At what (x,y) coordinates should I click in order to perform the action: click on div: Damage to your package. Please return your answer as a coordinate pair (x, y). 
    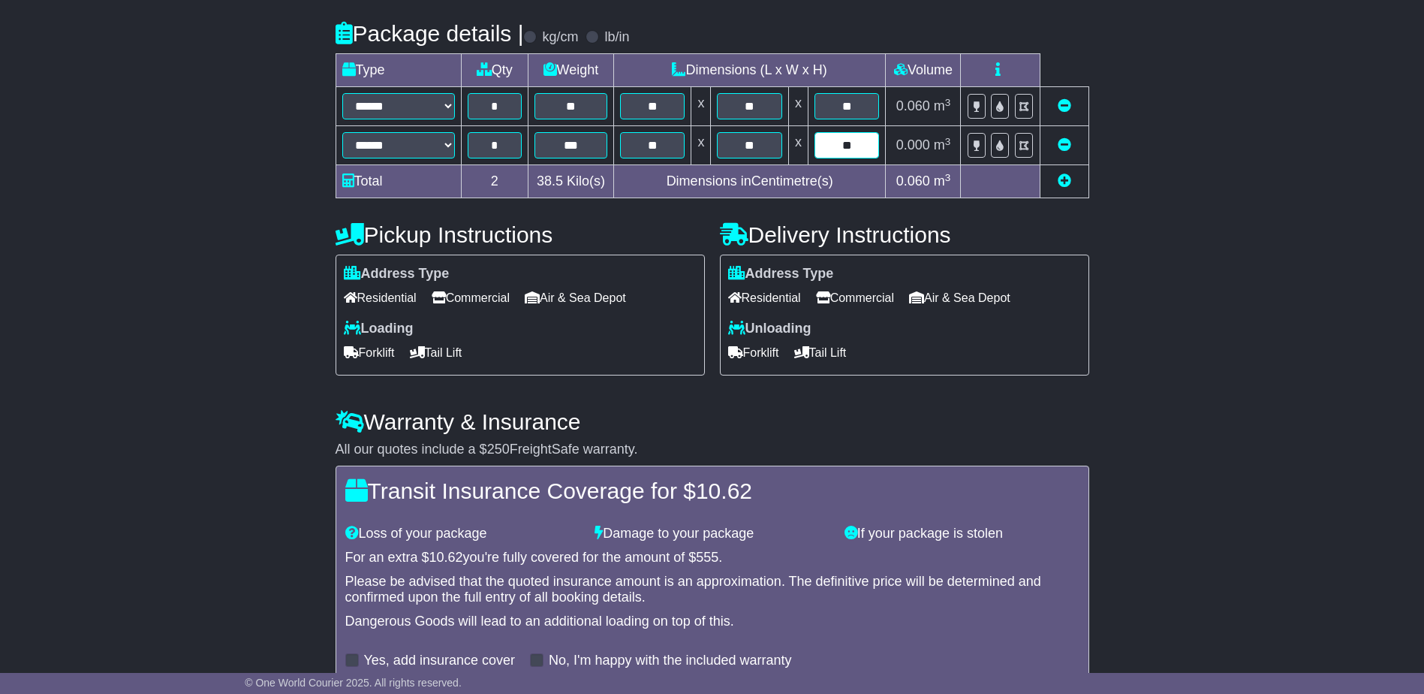
    Looking at the image, I should click on (712, 534).